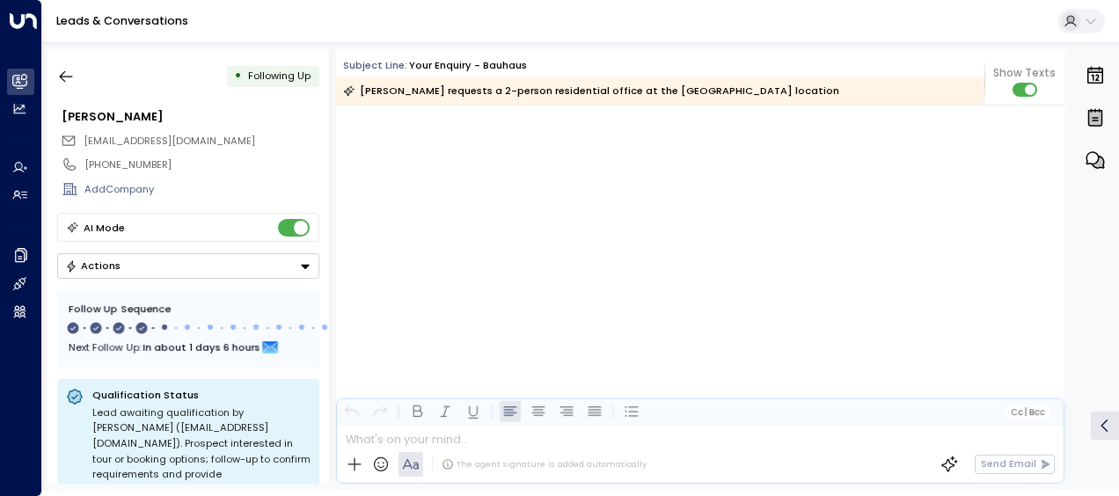 Image resolution: width=1119 pixels, height=496 pixels. I want to click on div: Next Follow Up:, so click(188, 348).